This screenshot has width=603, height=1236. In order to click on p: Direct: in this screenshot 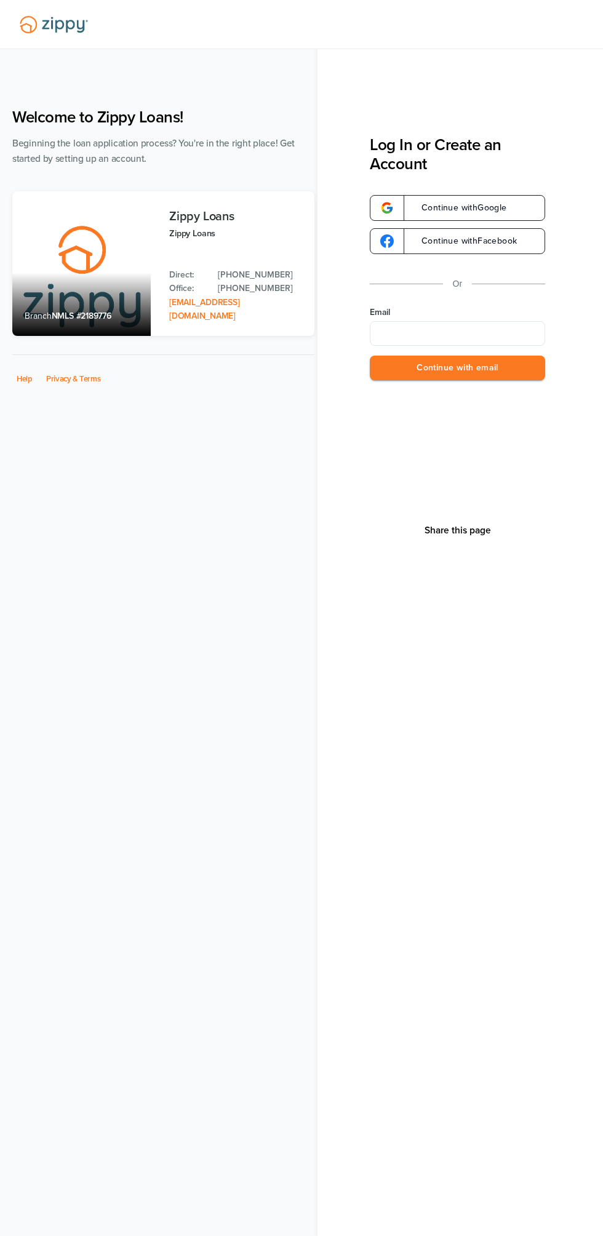, I will do `click(187, 275)`.